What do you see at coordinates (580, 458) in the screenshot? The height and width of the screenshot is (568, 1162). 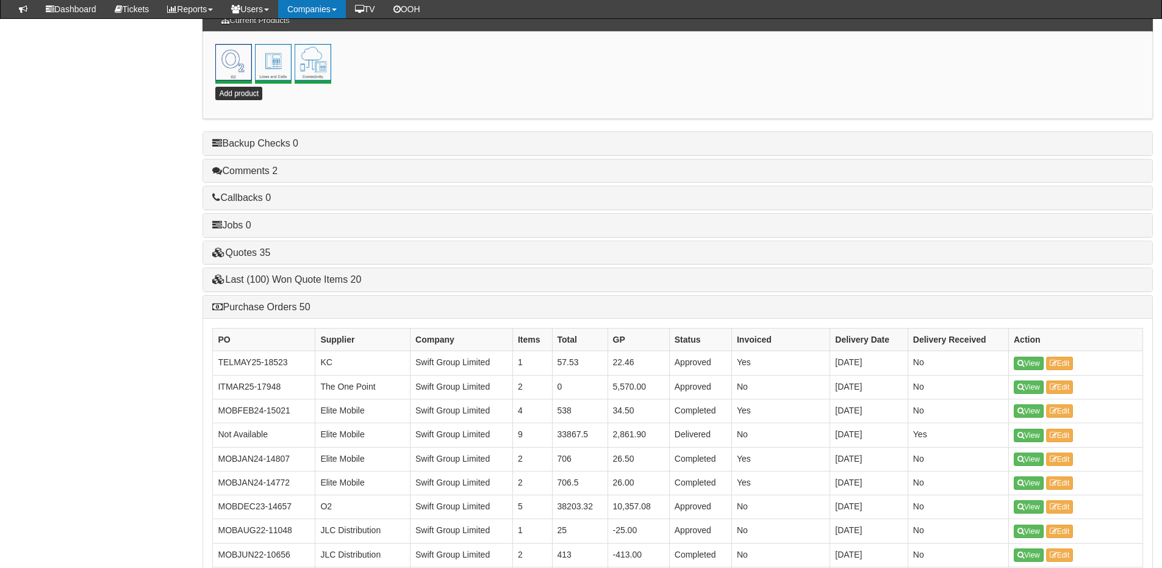 I see `td: 706` at bounding box center [580, 458].